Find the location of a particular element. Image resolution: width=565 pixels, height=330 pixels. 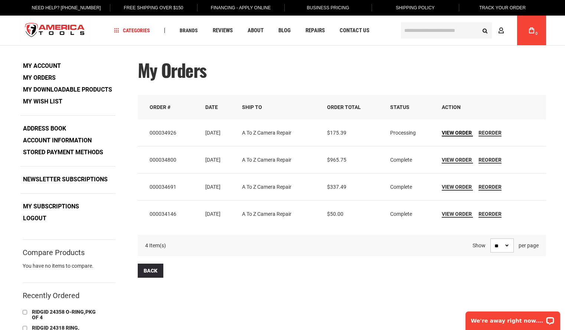

td: Processing is located at coordinates (411, 133).